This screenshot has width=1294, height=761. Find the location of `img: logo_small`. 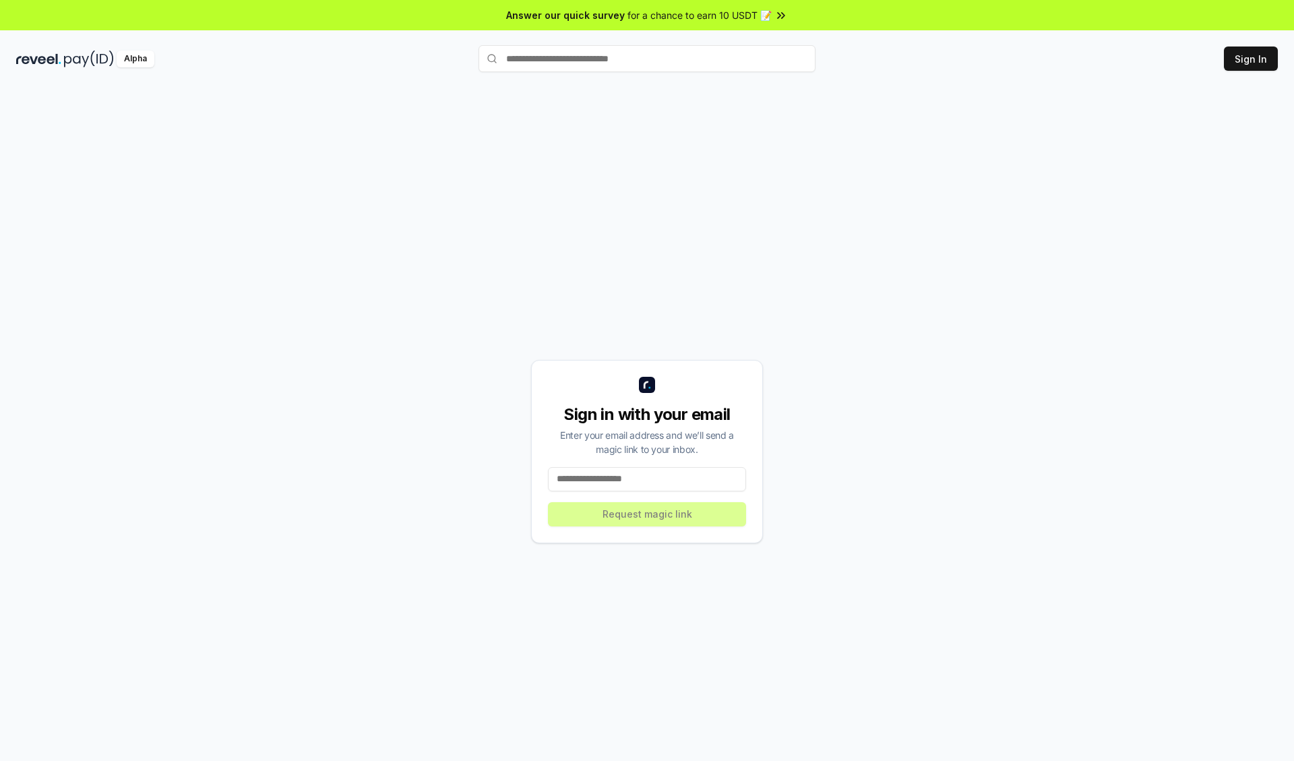

img: logo_small is located at coordinates (647, 385).